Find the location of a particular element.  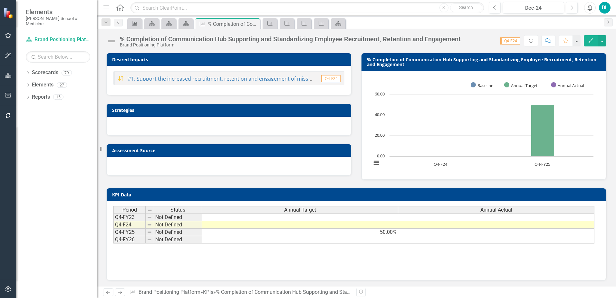

div: 27 is located at coordinates (62, 85).